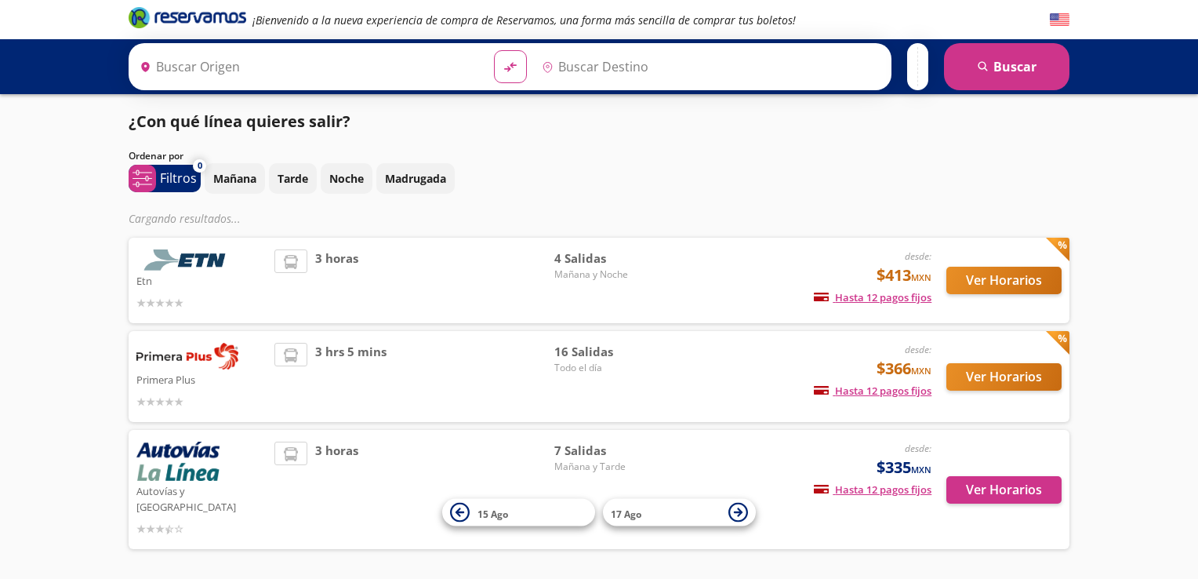 The image size is (1198, 579). What do you see at coordinates (492, 513) in the screenshot?
I see `span: 15 Ago` at bounding box center [492, 513].